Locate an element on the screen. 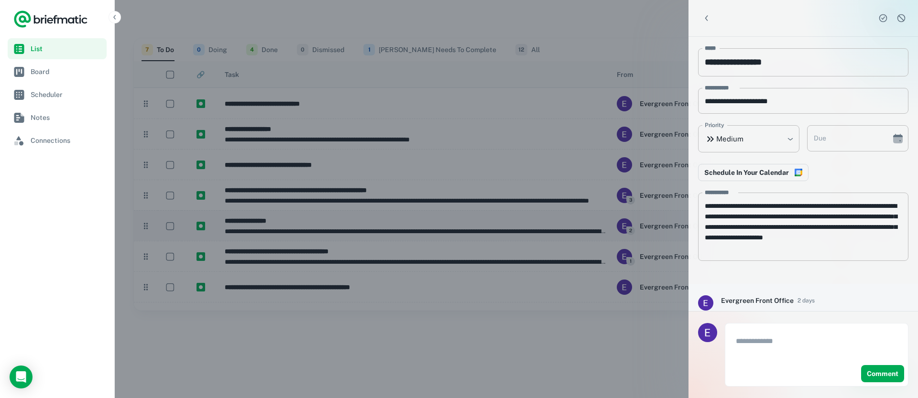 The width and height of the screenshot is (918, 398). button: Dismiss task is located at coordinates (902, 18).